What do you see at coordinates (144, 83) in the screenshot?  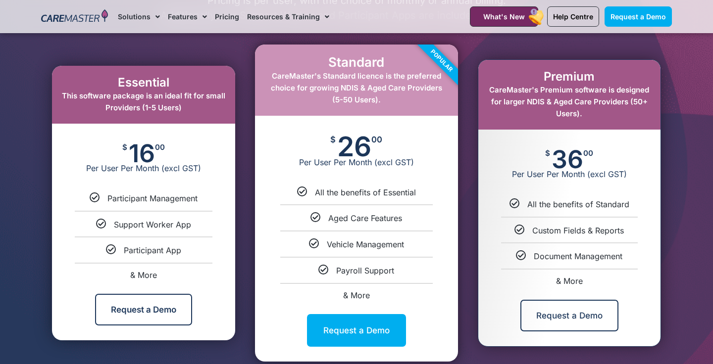 I see `h2: Essential` at bounding box center [144, 83].